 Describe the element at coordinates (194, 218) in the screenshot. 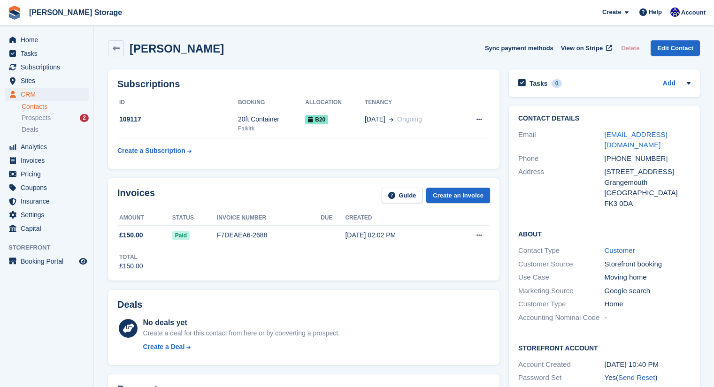

I see `th: Status` at that location.